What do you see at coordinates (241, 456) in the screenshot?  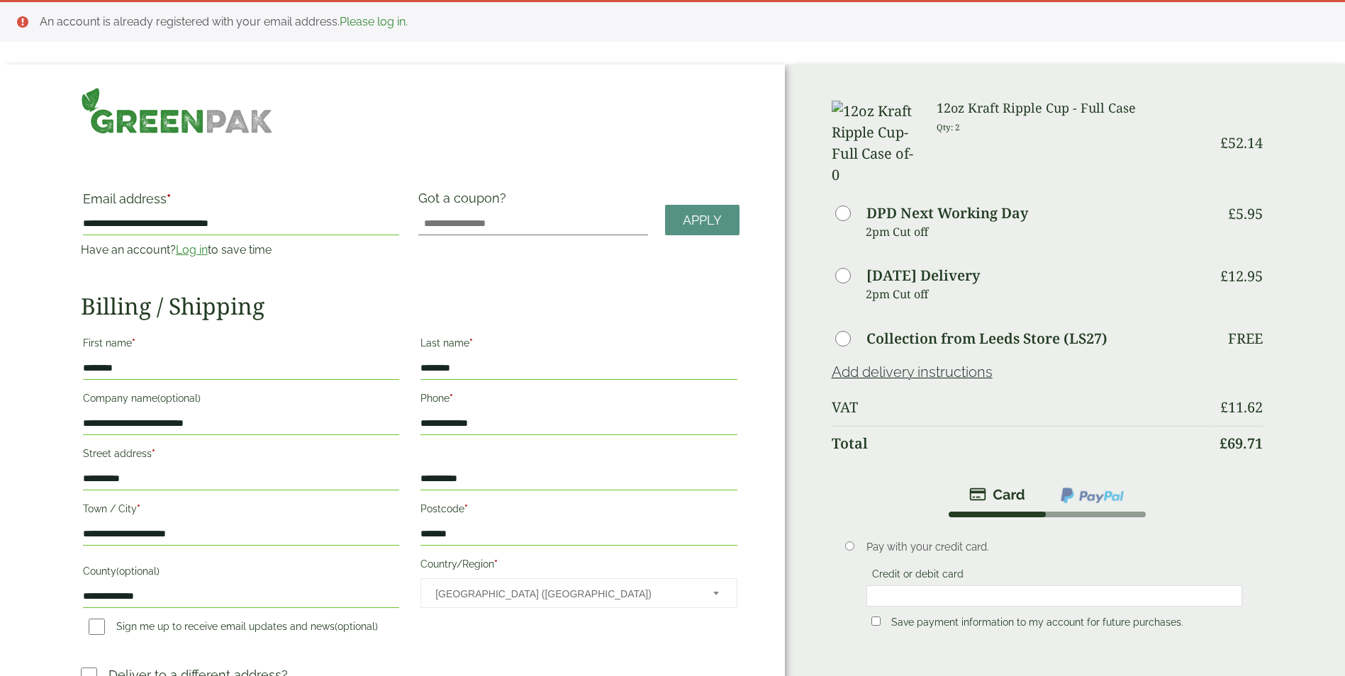 I see `label: Street address` at bounding box center [241, 456].